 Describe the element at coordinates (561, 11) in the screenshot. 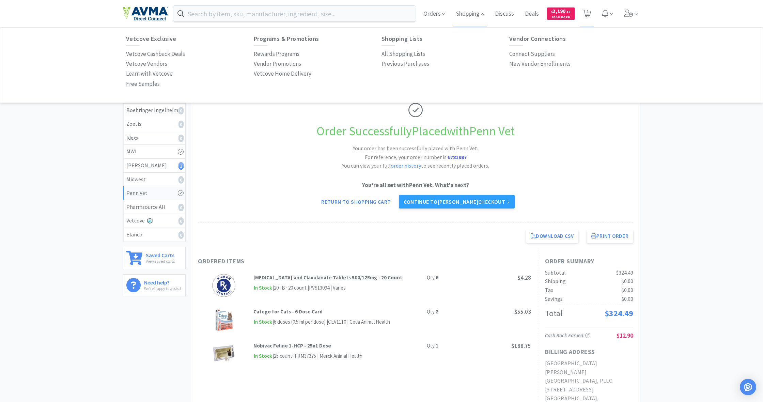

I see `span: 3,190` at that location.